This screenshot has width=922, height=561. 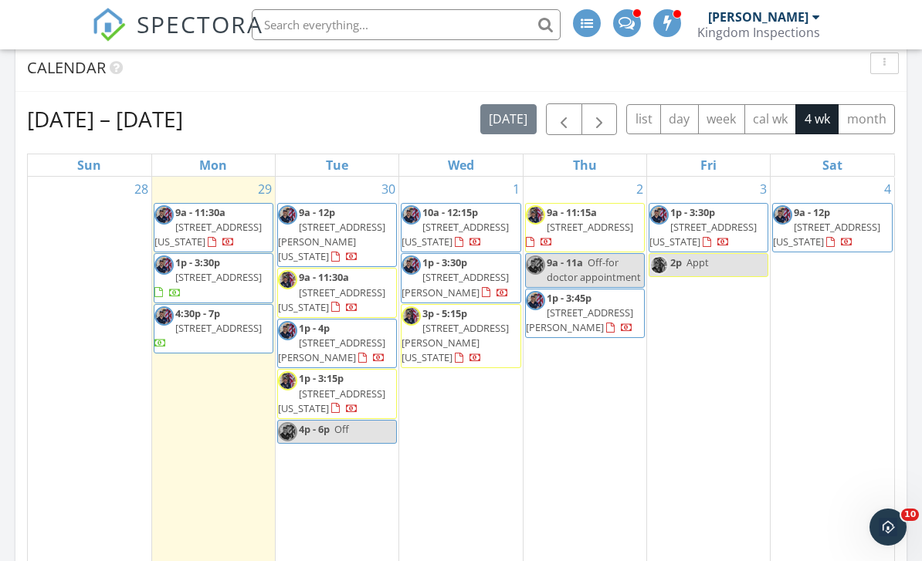 What do you see at coordinates (599, 119) in the screenshot?
I see `button: Next` at bounding box center [599, 119].